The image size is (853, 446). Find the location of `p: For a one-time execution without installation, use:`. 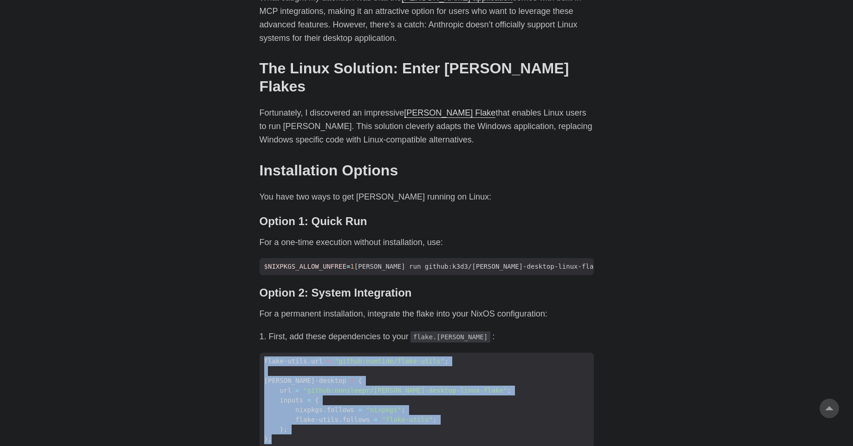

p: For a one-time execution without installation, use: is located at coordinates (427, 242).